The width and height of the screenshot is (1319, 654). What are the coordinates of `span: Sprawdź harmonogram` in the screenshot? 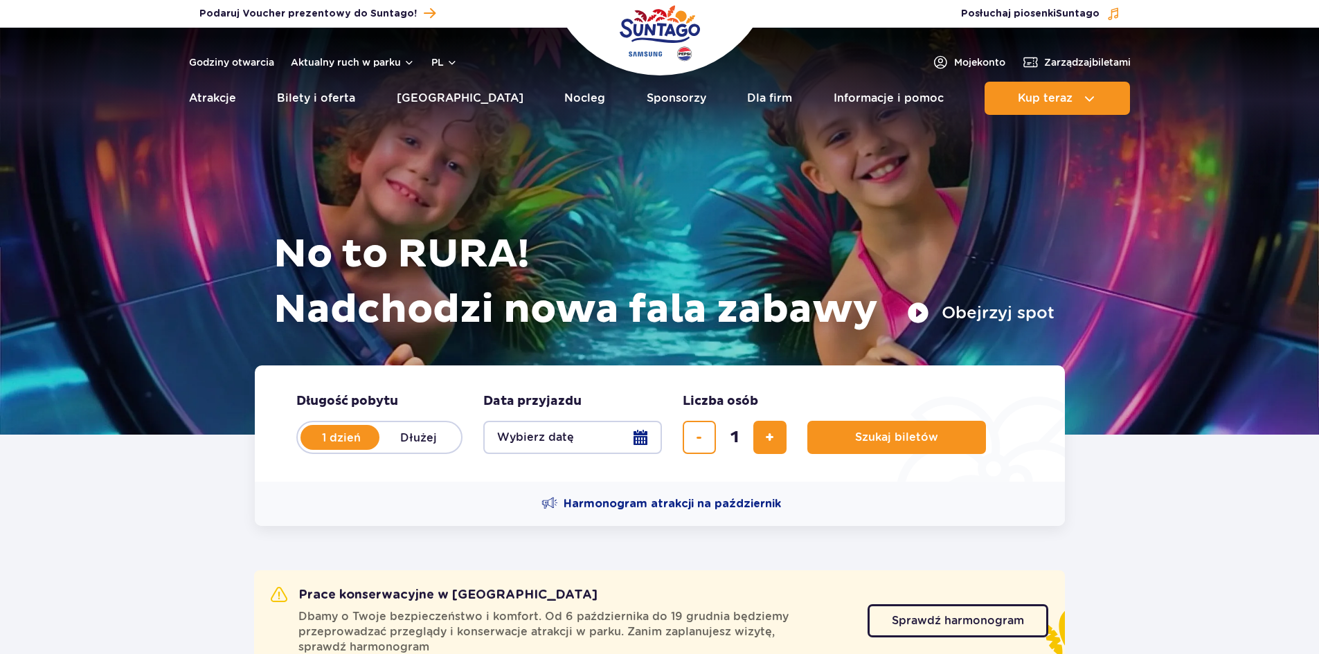 It's located at (957, 621).